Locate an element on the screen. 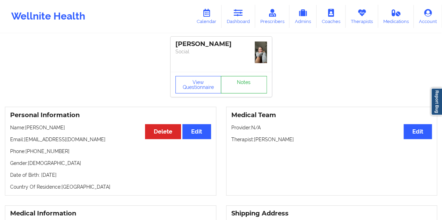 The width and height of the screenshot is (442, 220). a: Calendar is located at coordinates (206, 16).